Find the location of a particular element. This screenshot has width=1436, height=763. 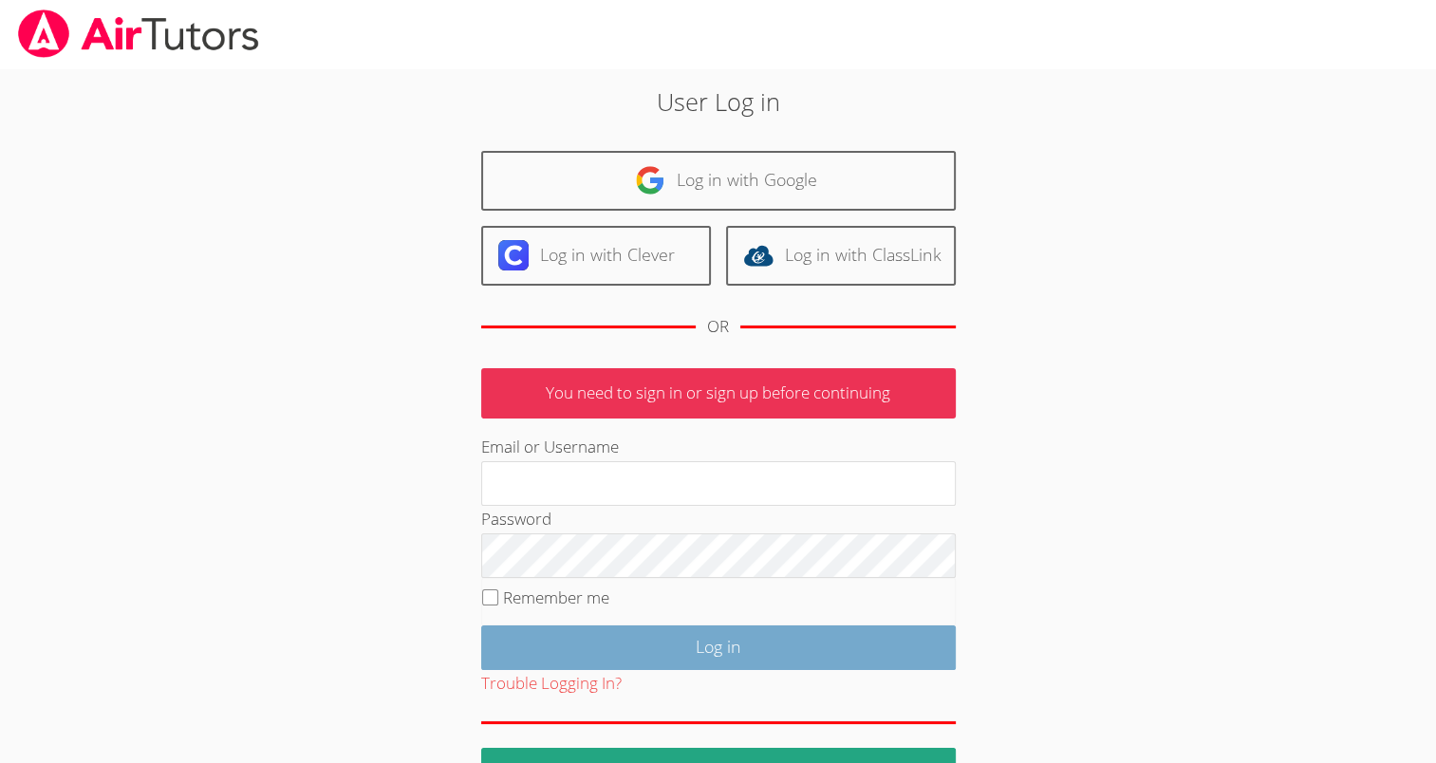

h2: User Log in is located at coordinates (718, 102).